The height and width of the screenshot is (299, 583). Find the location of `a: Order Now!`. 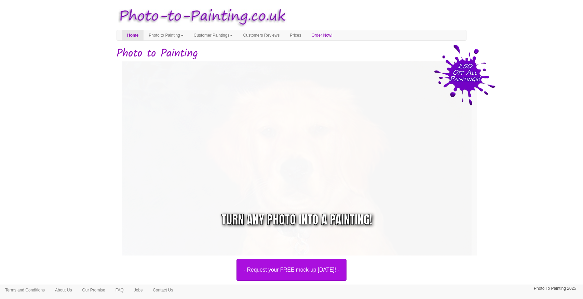

a: Order Now! is located at coordinates (322, 35).